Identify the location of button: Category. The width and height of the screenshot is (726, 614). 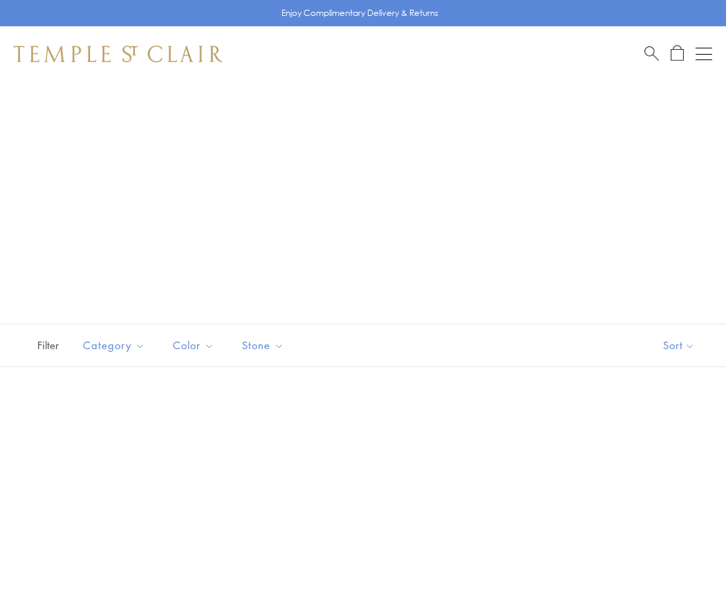
(114, 345).